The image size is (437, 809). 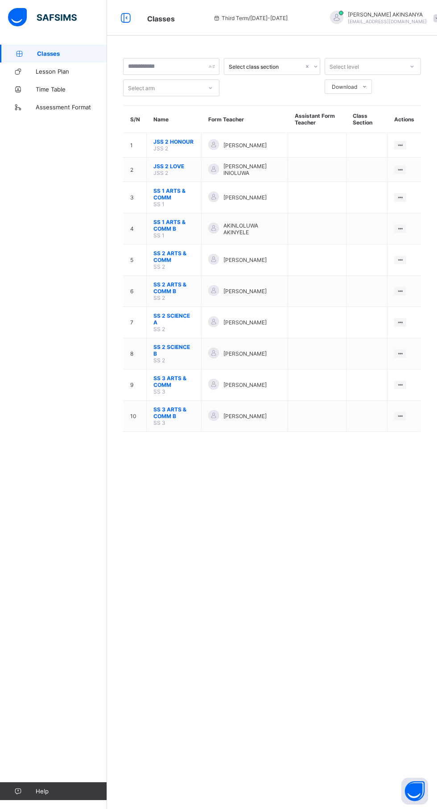 I want to click on span: SS 2 ARTS & COMM, so click(x=174, y=257).